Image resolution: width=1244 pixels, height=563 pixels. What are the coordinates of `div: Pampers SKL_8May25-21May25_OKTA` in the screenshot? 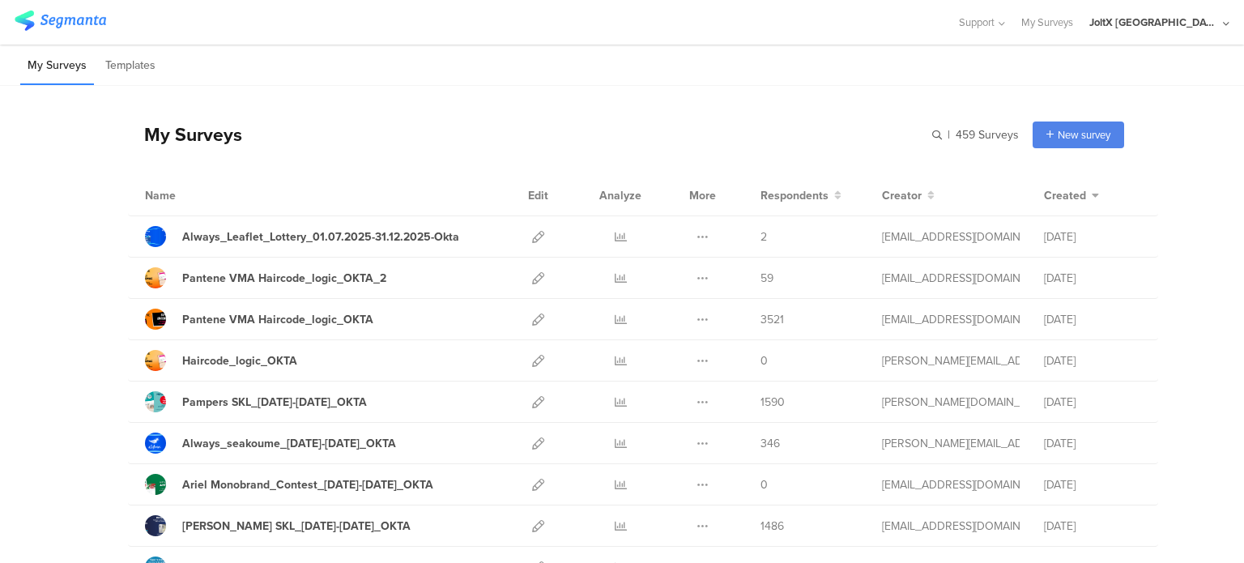 It's located at (274, 402).